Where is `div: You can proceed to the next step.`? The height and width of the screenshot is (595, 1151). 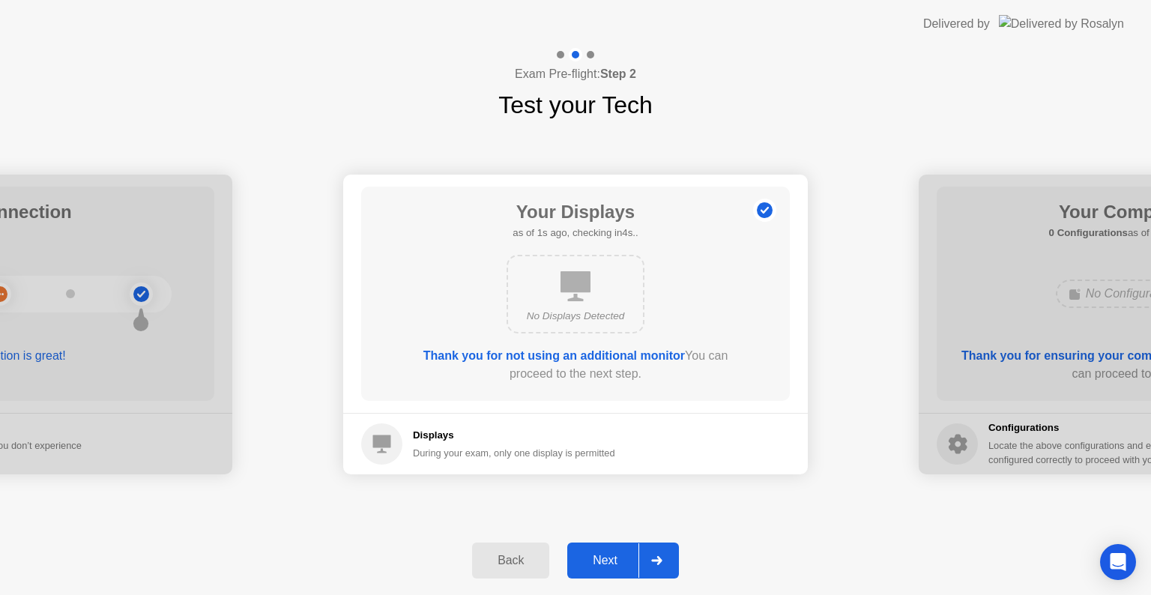 div: You can proceed to the next step. is located at coordinates (575, 365).